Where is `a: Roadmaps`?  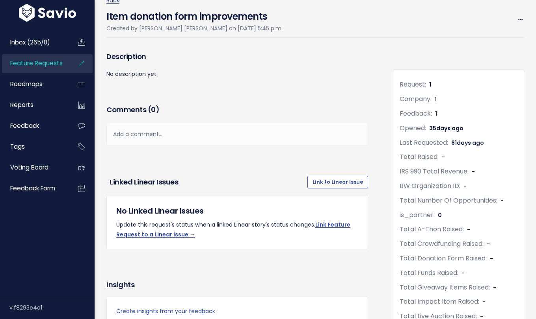 a: Roadmaps is located at coordinates (33, 84).